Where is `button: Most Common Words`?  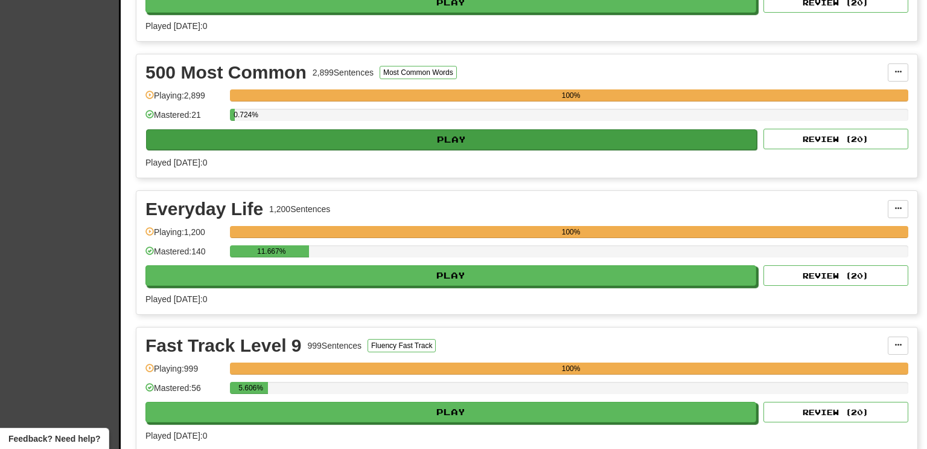
button: Most Common Words is located at coordinates (418, 72).